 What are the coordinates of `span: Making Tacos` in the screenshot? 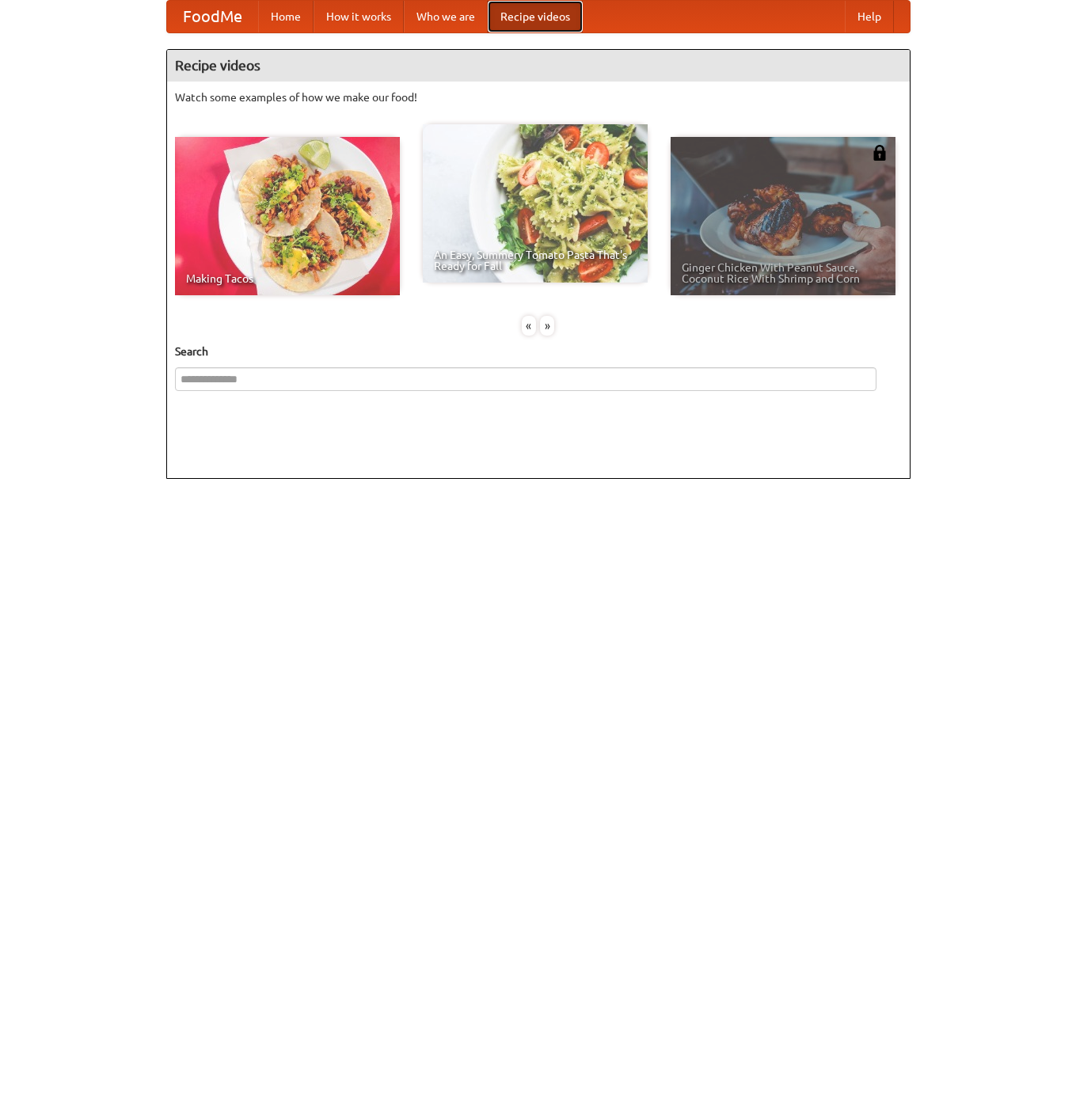 It's located at (287, 279).